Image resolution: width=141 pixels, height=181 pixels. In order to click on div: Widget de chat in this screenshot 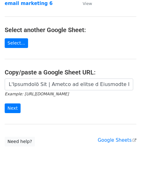, I will do `click(125, 166)`.